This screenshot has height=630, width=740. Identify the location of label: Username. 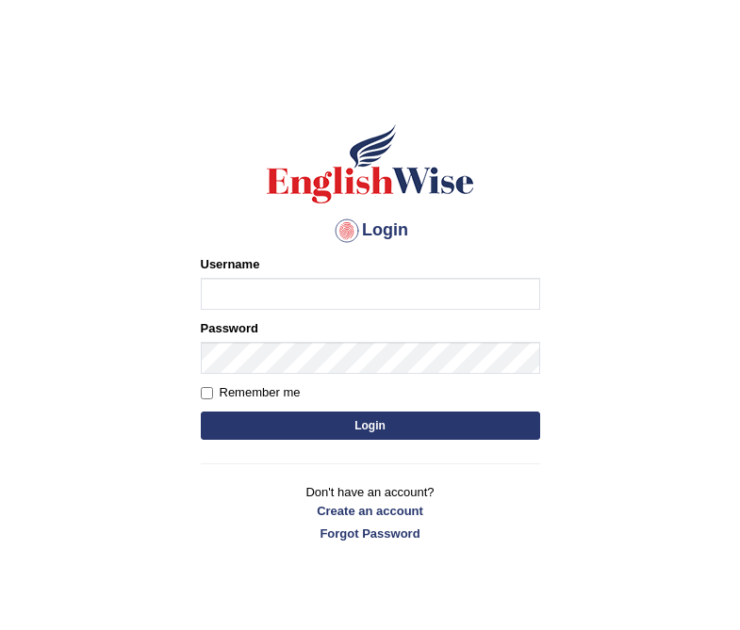
(230, 264).